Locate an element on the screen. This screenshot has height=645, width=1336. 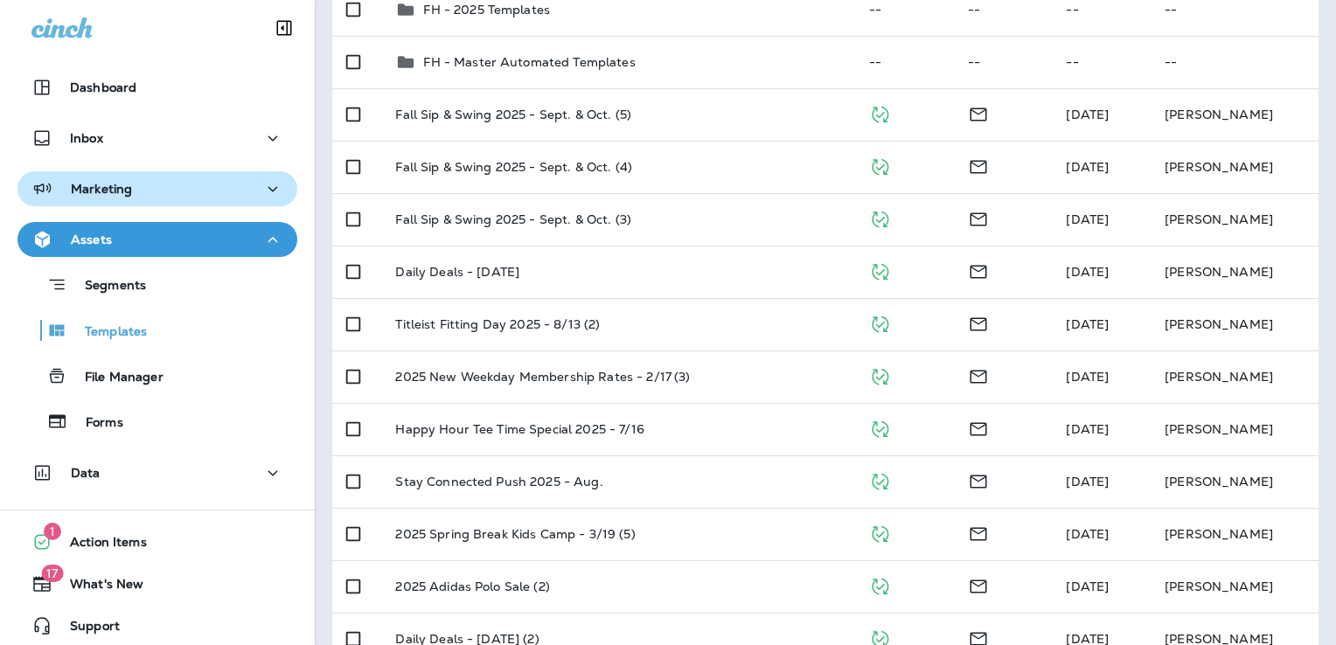
p: Inbox is located at coordinates (87, 138).